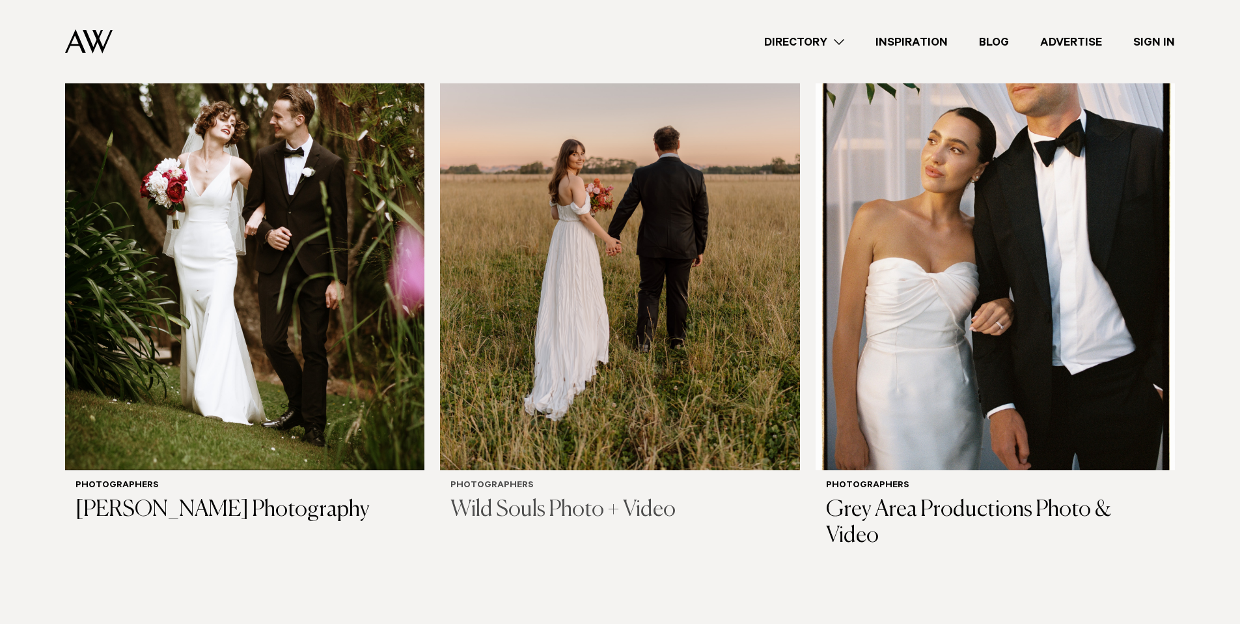  I want to click on a: Blog, so click(994, 42).